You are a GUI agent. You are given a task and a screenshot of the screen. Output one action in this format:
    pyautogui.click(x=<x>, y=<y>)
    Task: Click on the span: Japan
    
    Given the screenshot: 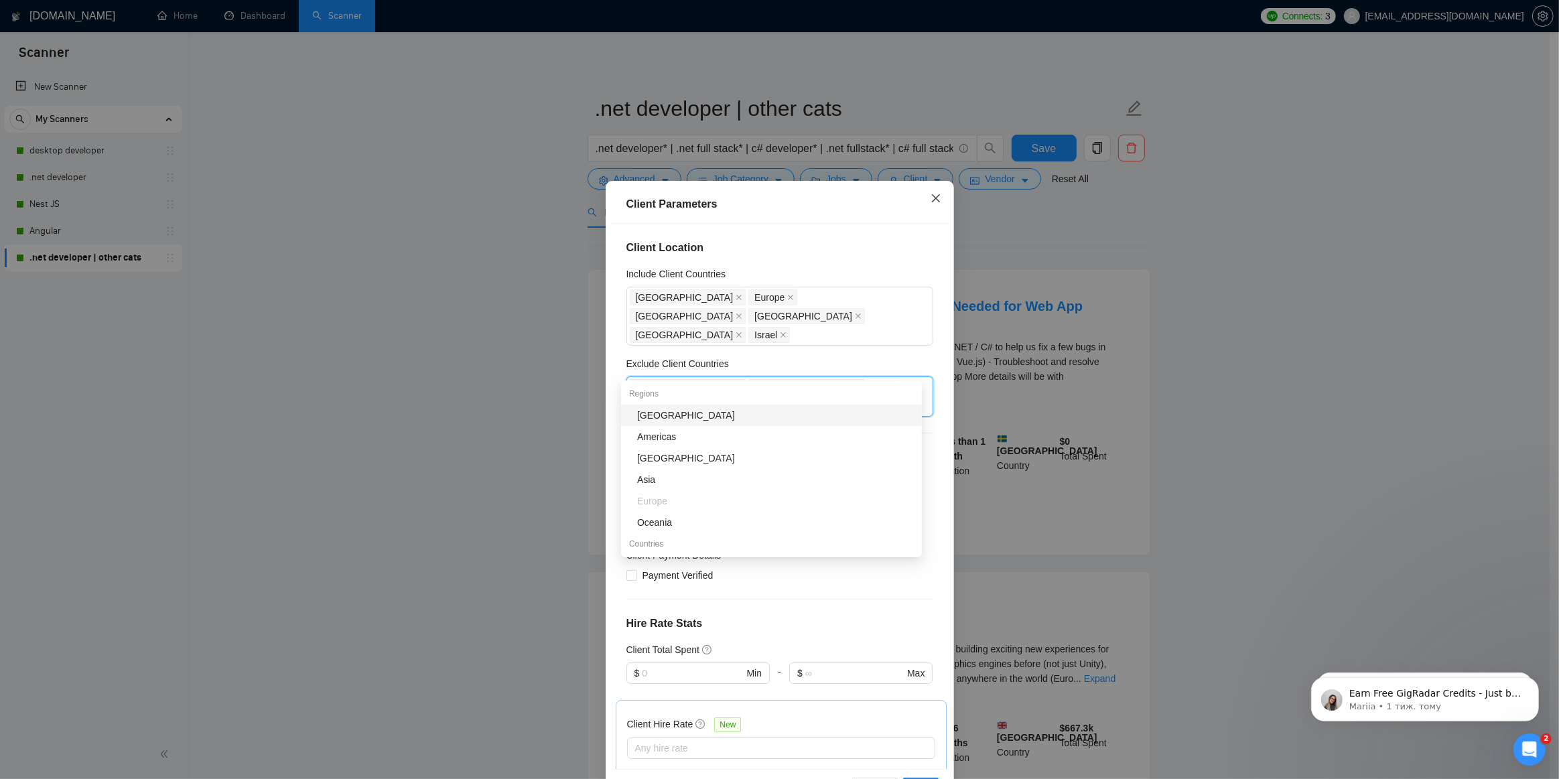 What is the action you would take?
    pyautogui.click(x=688, y=316)
    